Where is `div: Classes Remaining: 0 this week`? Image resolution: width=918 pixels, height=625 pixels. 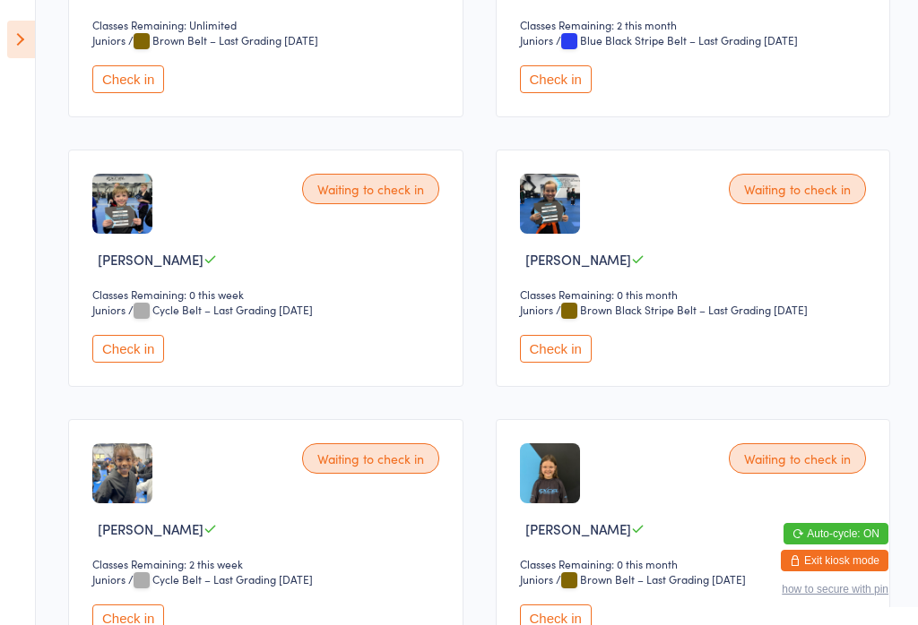 div: Classes Remaining: 0 this week is located at coordinates (268, 294).